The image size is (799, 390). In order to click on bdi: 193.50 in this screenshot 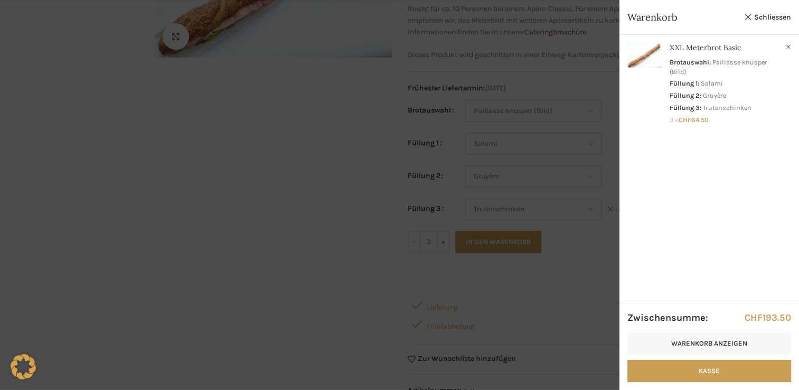, I will do `click(768, 317)`.